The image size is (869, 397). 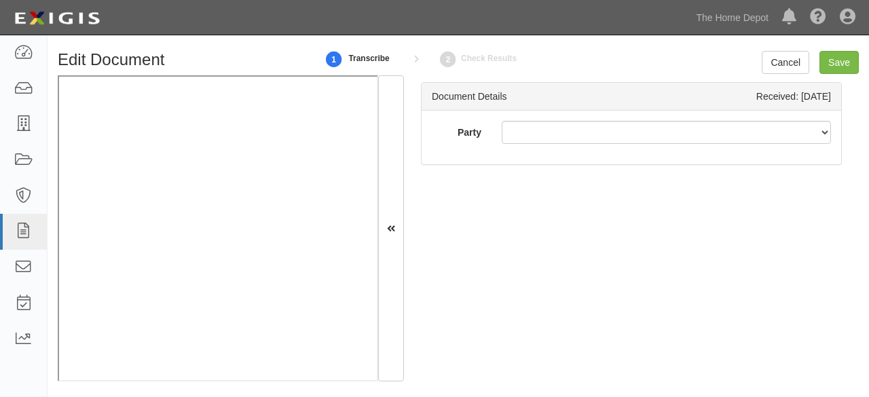 What do you see at coordinates (369, 58) in the screenshot?
I see `small: Transcribe` at bounding box center [369, 58].